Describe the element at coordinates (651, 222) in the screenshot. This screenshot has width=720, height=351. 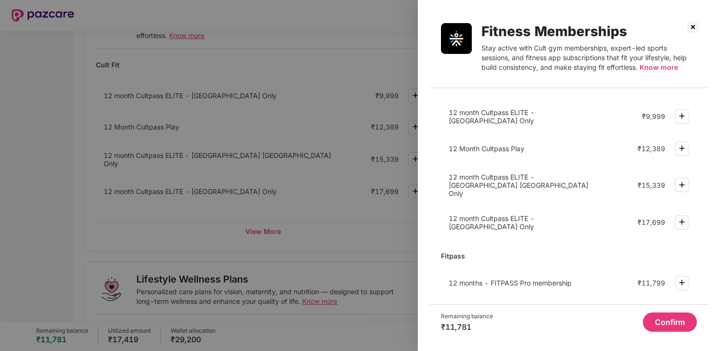
I see `div: ₹17,699` at that location.